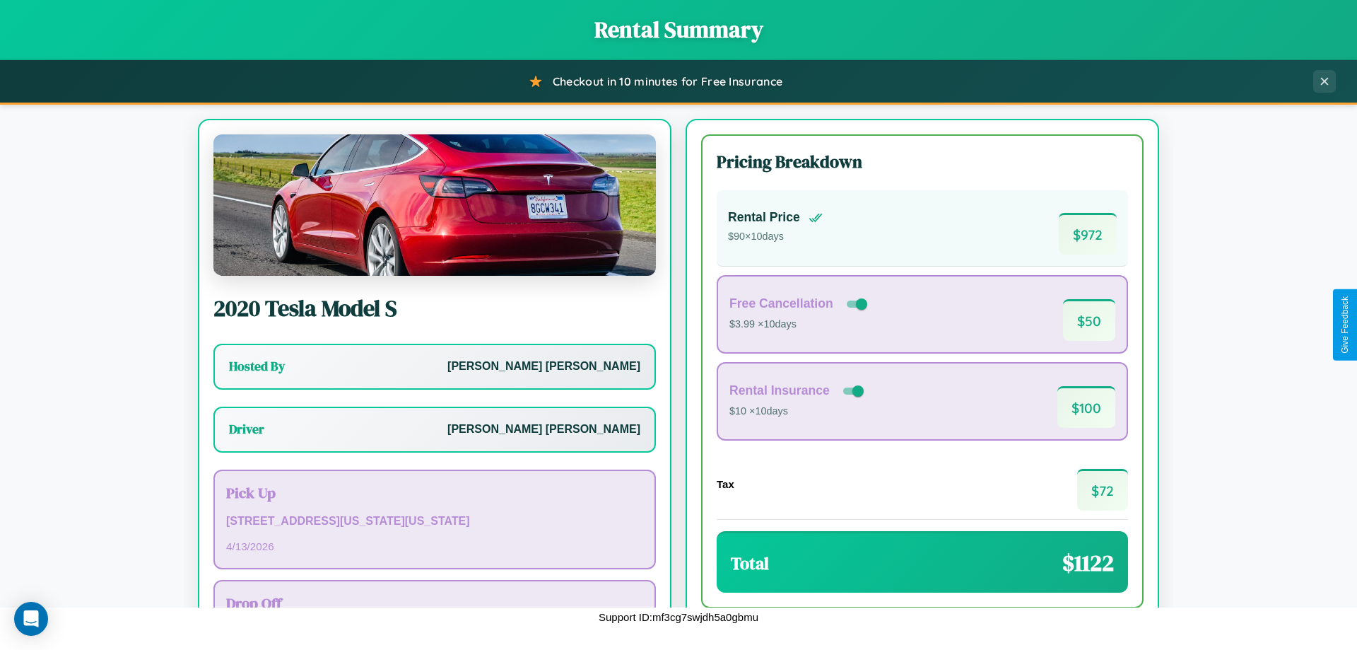 The height and width of the screenshot is (650, 1357). I want to click on h3: Drop Off, so click(435, 602).